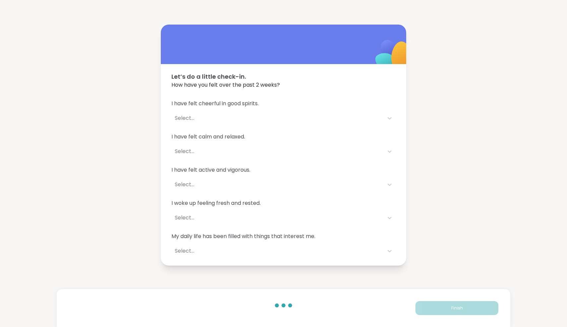 The width and height of the screenshot is (567, 327). Describe the element at coordinates (284, 170) in the screenshot. I see `span: I have felt active and vigorous.` at that location.